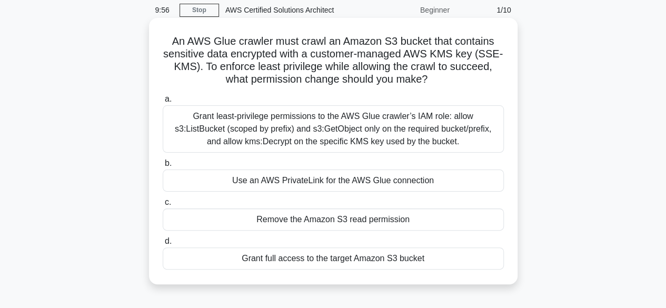  I want to click on h5: An AWS Glue crawler must crawl an Amazon S3 bucket that contains sensitive data encrypted with a ..., so click(333, 61).